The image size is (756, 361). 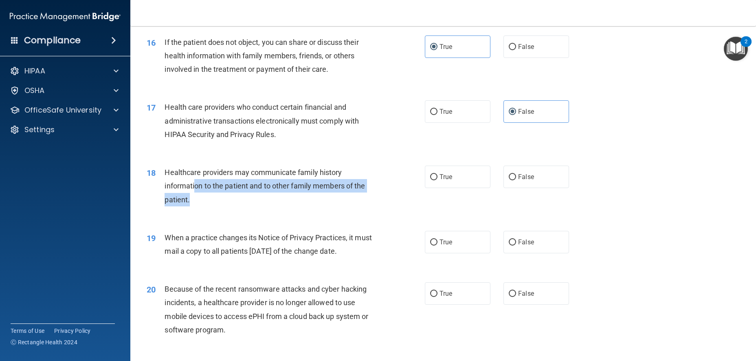 I want to click on a: Terms of Use, so click(x=27, y=330).